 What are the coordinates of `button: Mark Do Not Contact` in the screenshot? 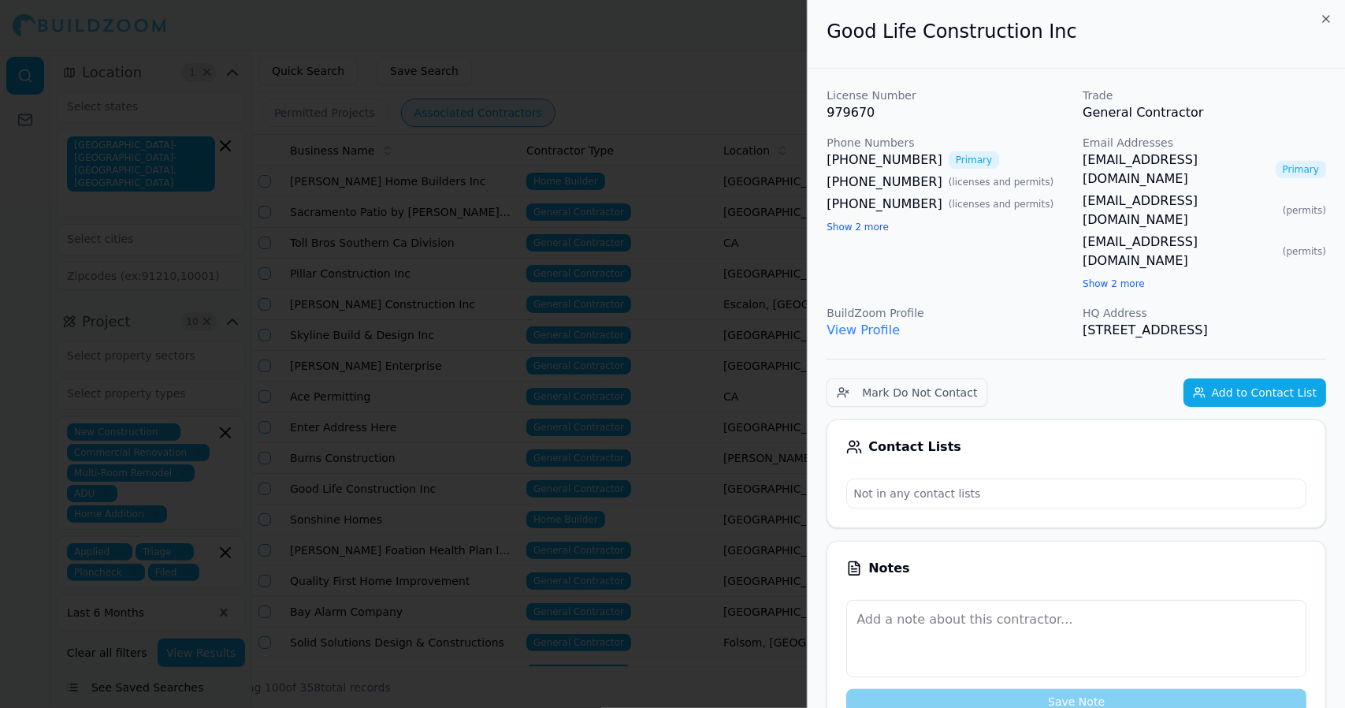 It's located at (907, 392).